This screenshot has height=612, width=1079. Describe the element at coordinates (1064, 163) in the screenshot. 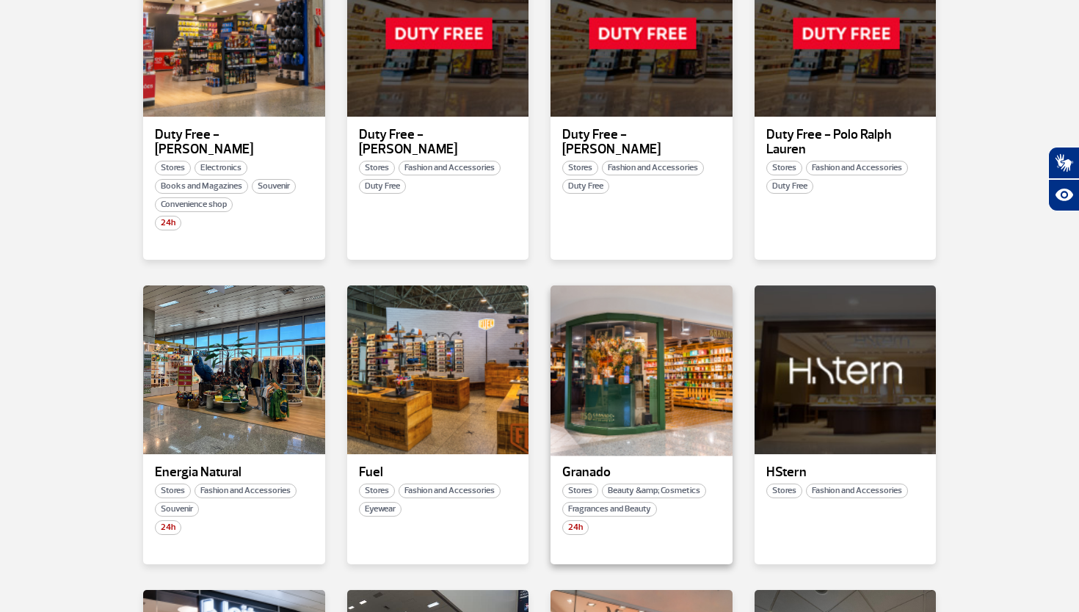

I see `button: Abrir tradutor de língua de sinais.` at that location.